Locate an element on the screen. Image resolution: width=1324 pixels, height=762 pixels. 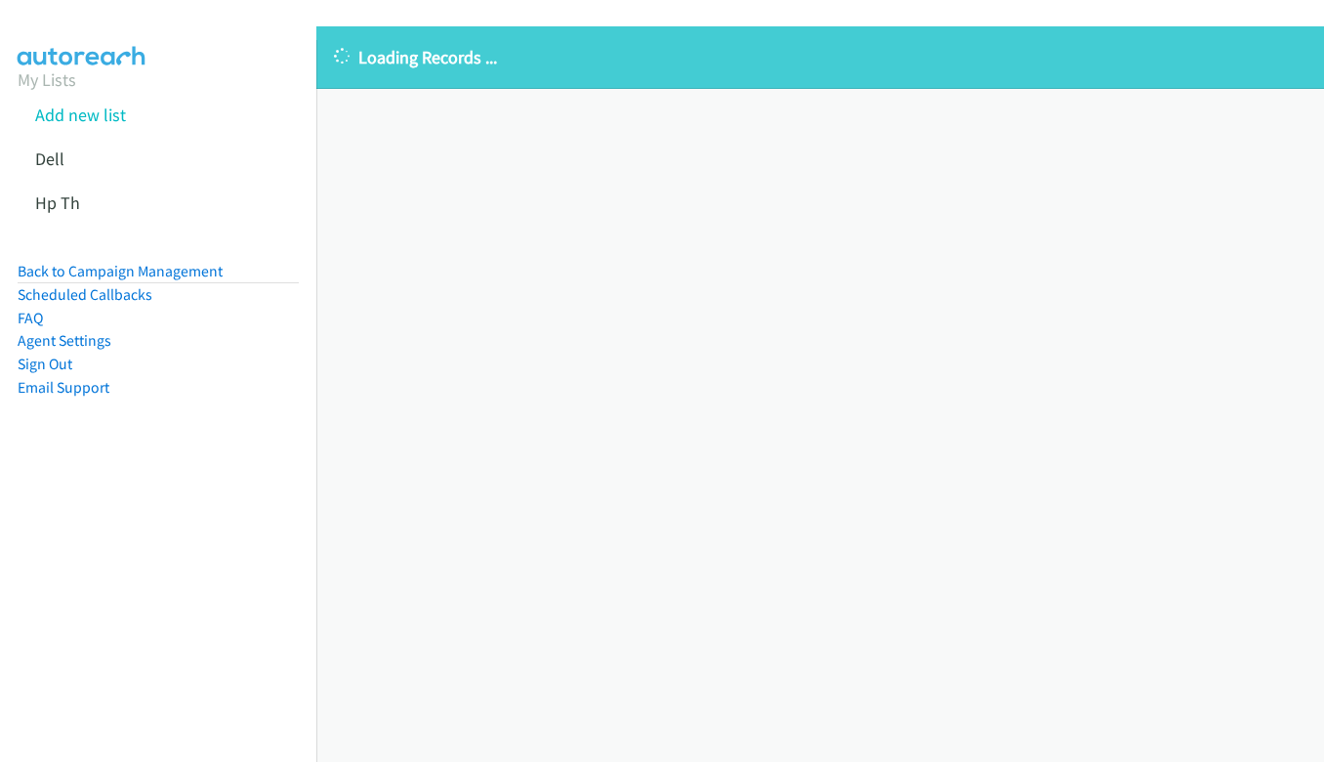
a: Sign Out is located at coordinates (45, 363).